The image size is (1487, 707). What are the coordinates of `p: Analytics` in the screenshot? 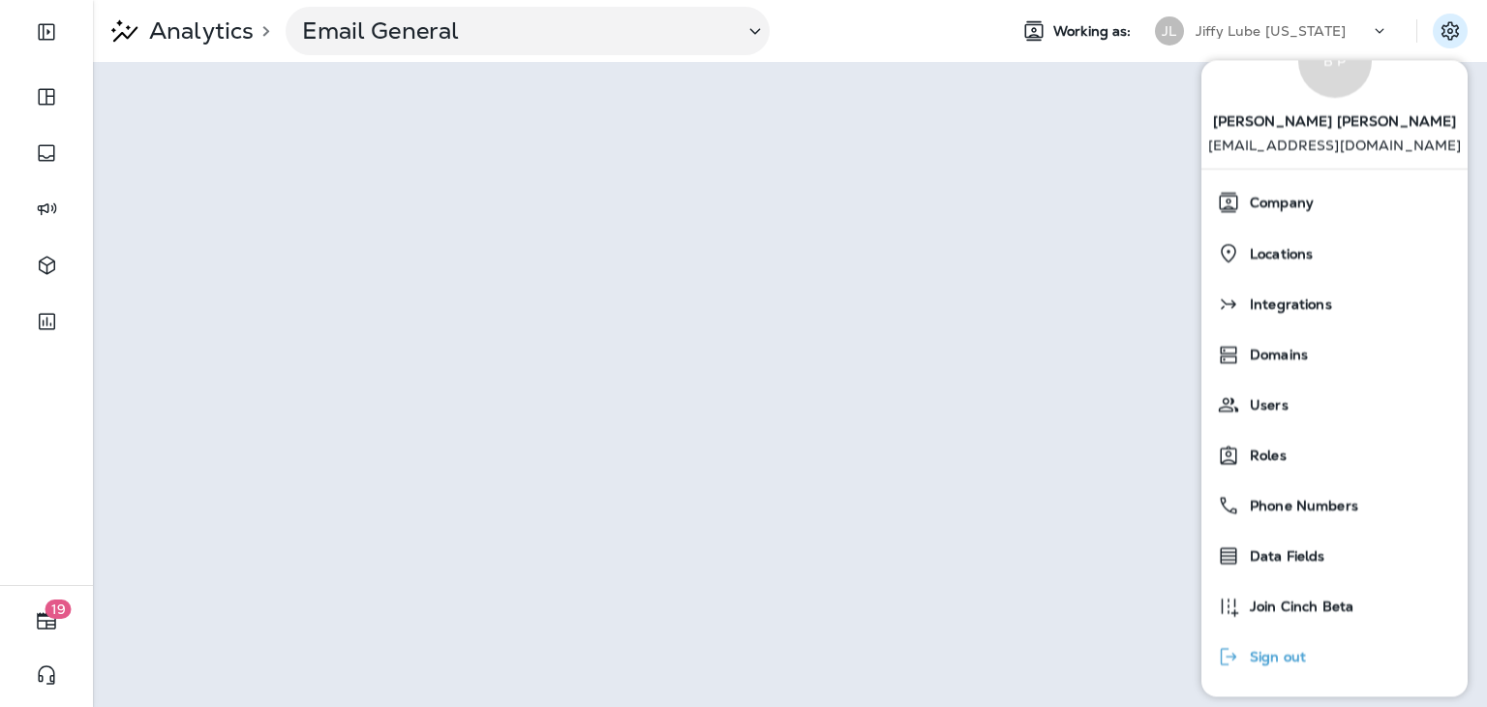 It's located at (197, 31).